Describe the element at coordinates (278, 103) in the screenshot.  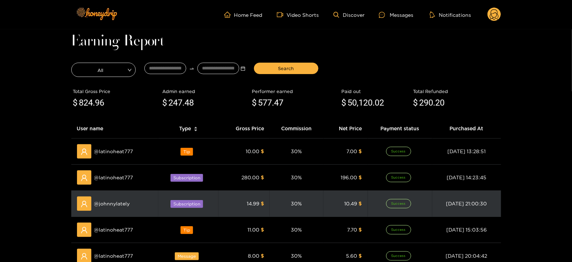
I see `span: .47` at that location.